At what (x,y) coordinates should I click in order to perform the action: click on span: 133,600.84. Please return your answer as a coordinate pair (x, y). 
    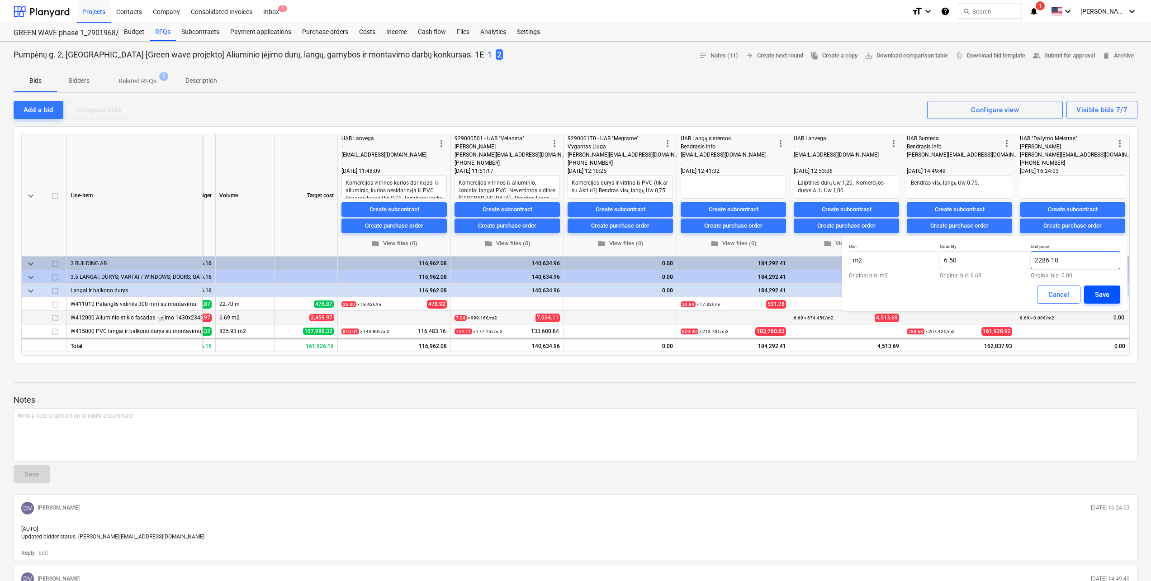
    Looking at the image, I should click on (545, 331).